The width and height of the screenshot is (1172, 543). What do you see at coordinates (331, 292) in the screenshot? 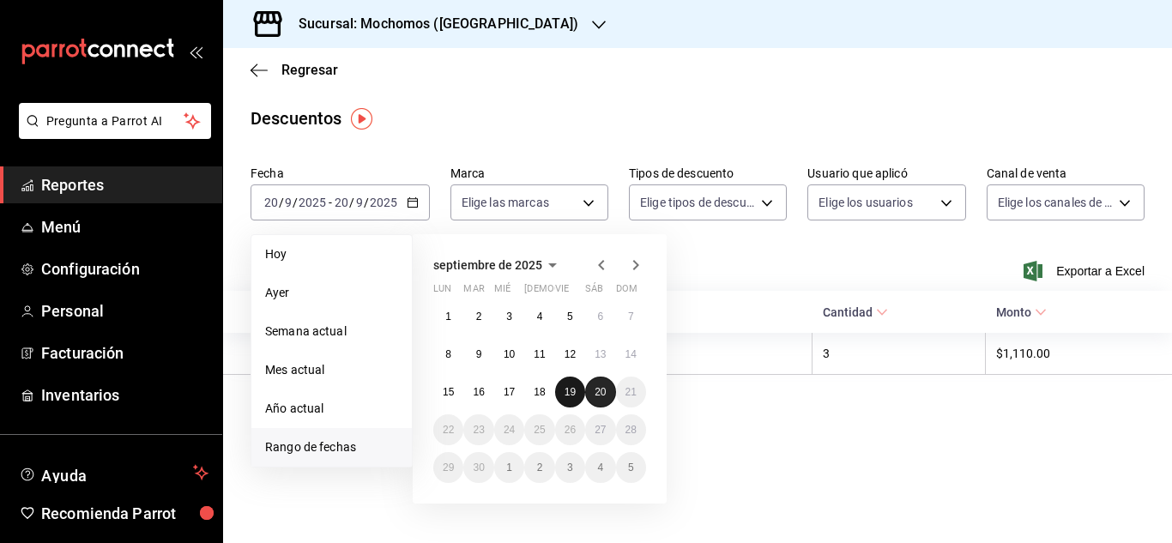
I see `span: Ayer` at bounding box center [331, 292].